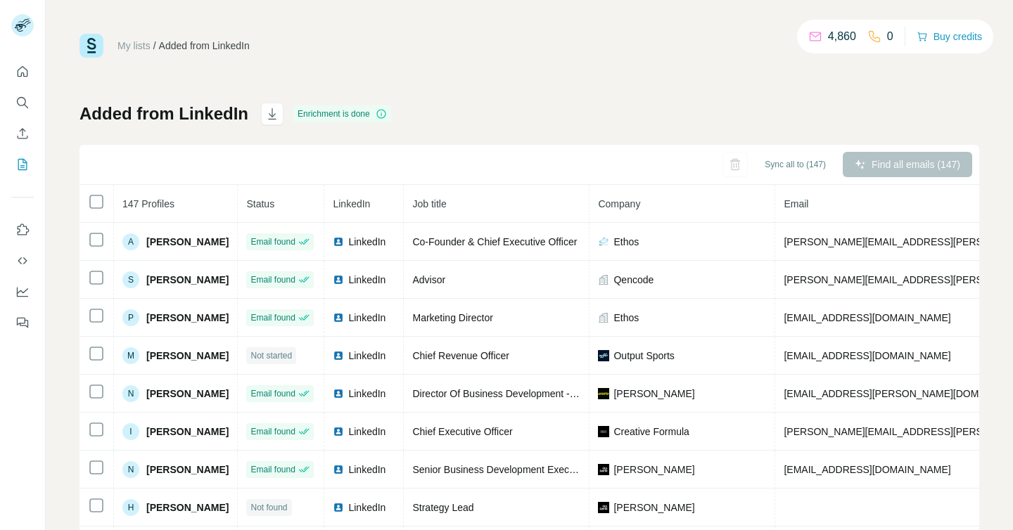 The height and width of the screenshot is (530, 1013). I want to click on button: Sync all to (147), so click(795, 165).